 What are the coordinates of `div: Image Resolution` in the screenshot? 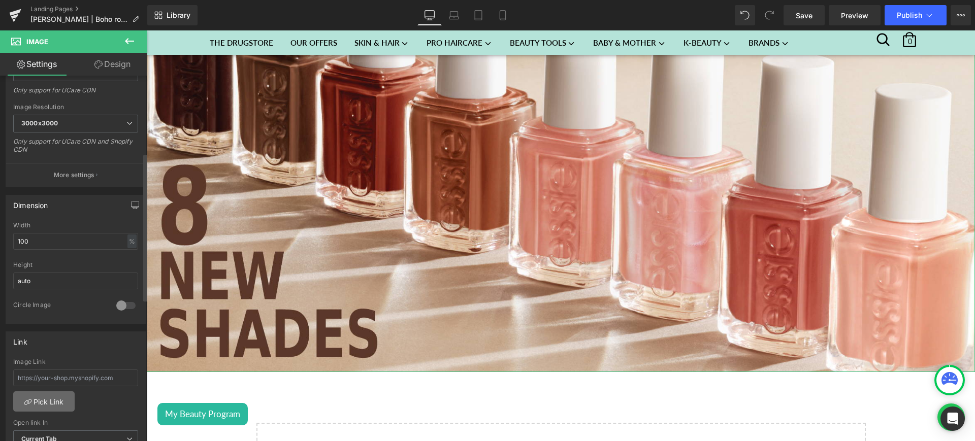 It's located at (76, 107).